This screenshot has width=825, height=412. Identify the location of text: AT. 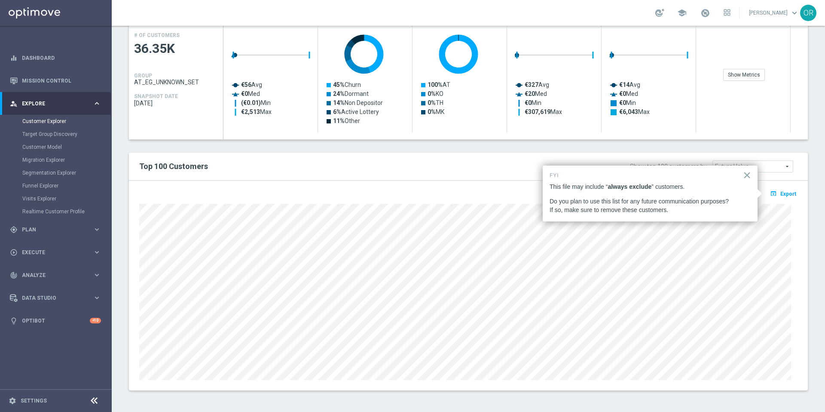
(439, 85).